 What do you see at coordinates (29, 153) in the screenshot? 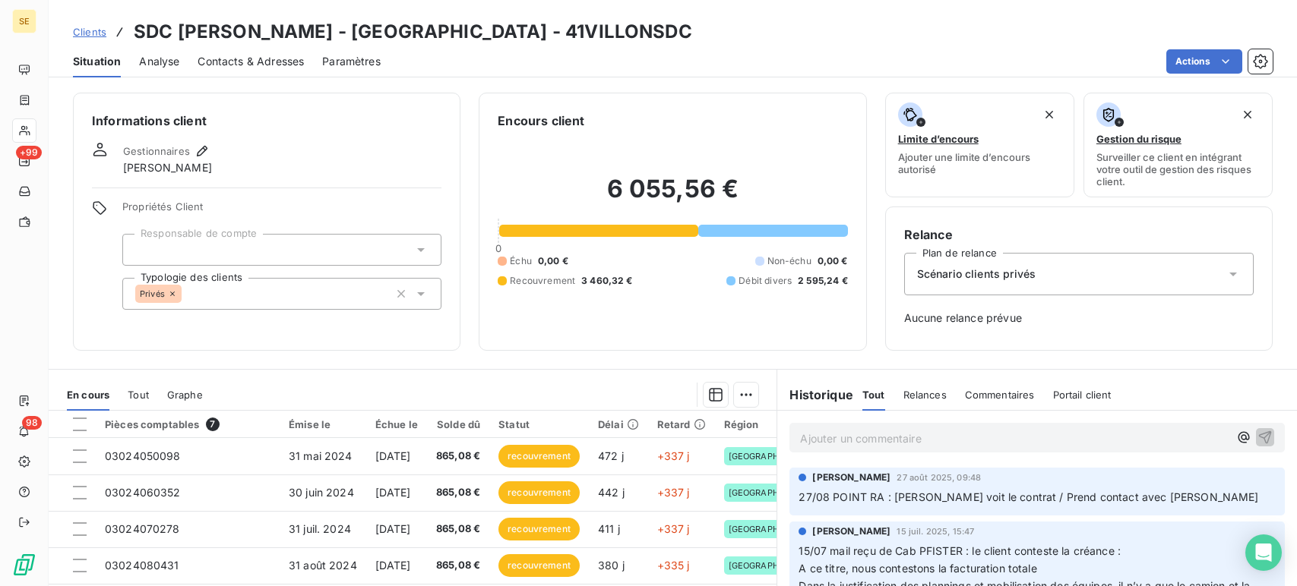
I see `span: +99` at bounding box center [29, 153].